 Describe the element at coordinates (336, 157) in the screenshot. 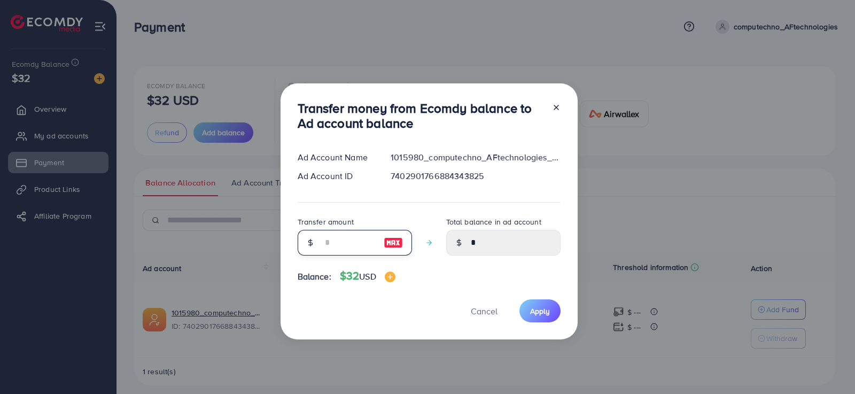

I see `div: Ad Account Name` at that location.